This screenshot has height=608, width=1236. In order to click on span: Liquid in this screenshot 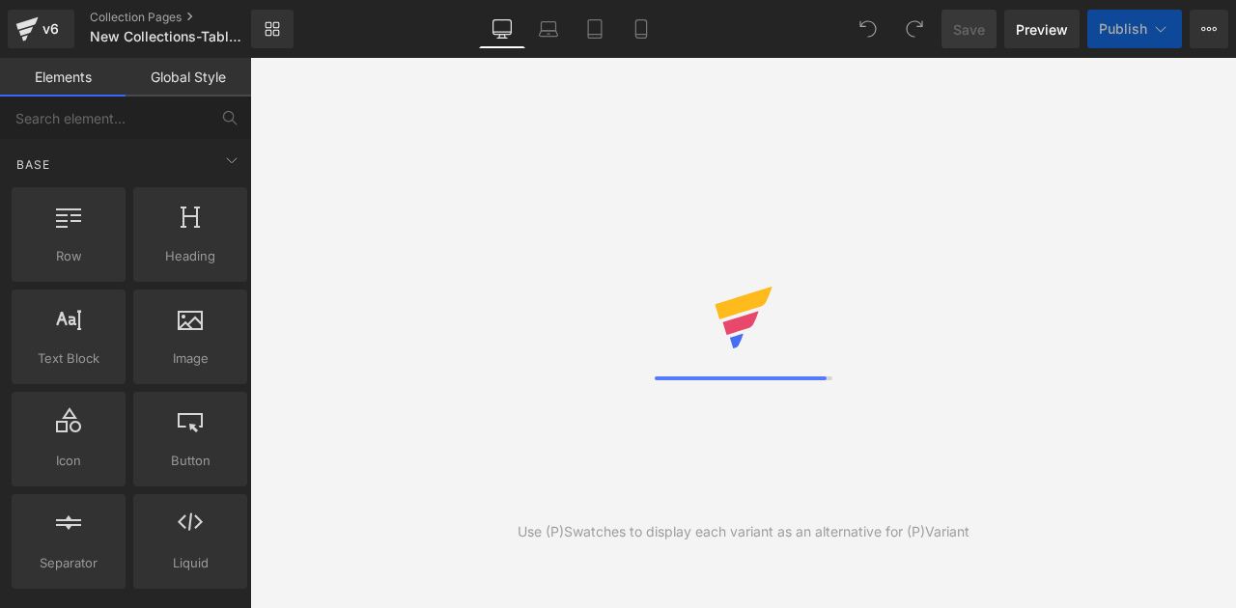, I will do `click(190, 563)`.